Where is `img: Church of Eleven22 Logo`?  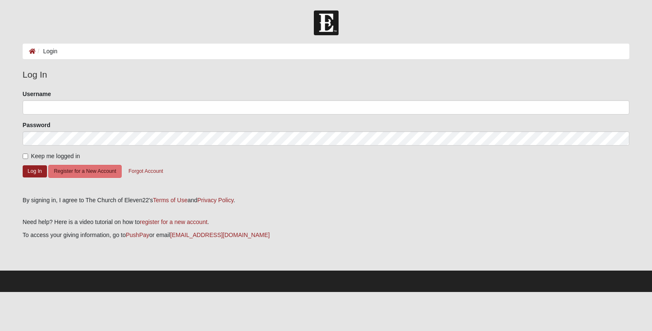
img: Church of Eleven22 Logo is located at coordinates (326, 23).